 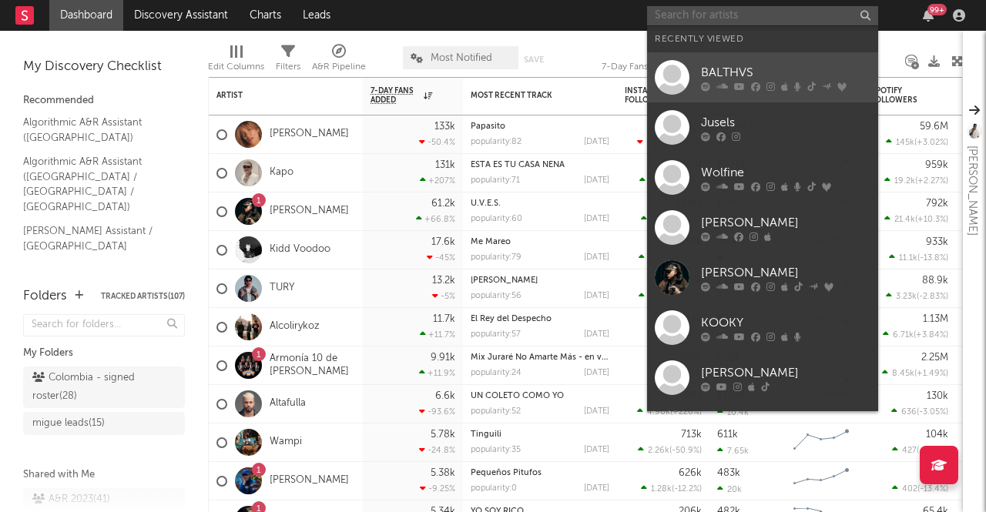 What do you see at coordinates (931, 143) in the screenshot?
I see `span: +3.02 %` at bounding box center [931, 143].